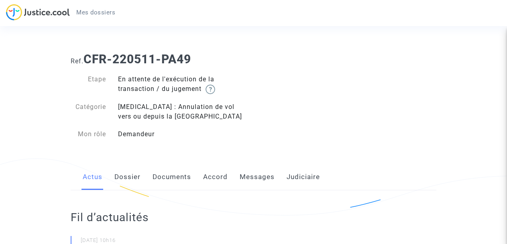 This screenshot has height=244, width=507. I want to click on a: Messages, so click(257, 177).